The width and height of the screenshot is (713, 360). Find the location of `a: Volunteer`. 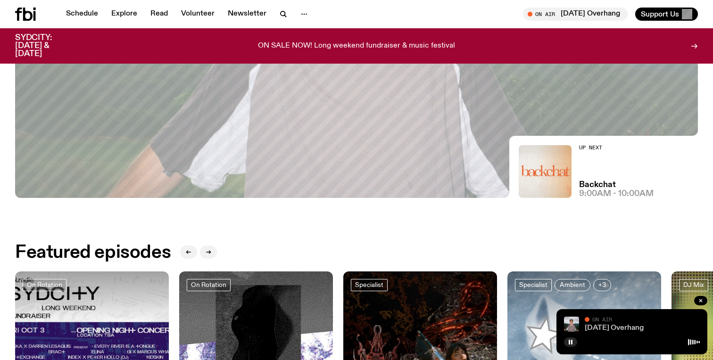

a: Volunteer is located at coordinates (198, 14).